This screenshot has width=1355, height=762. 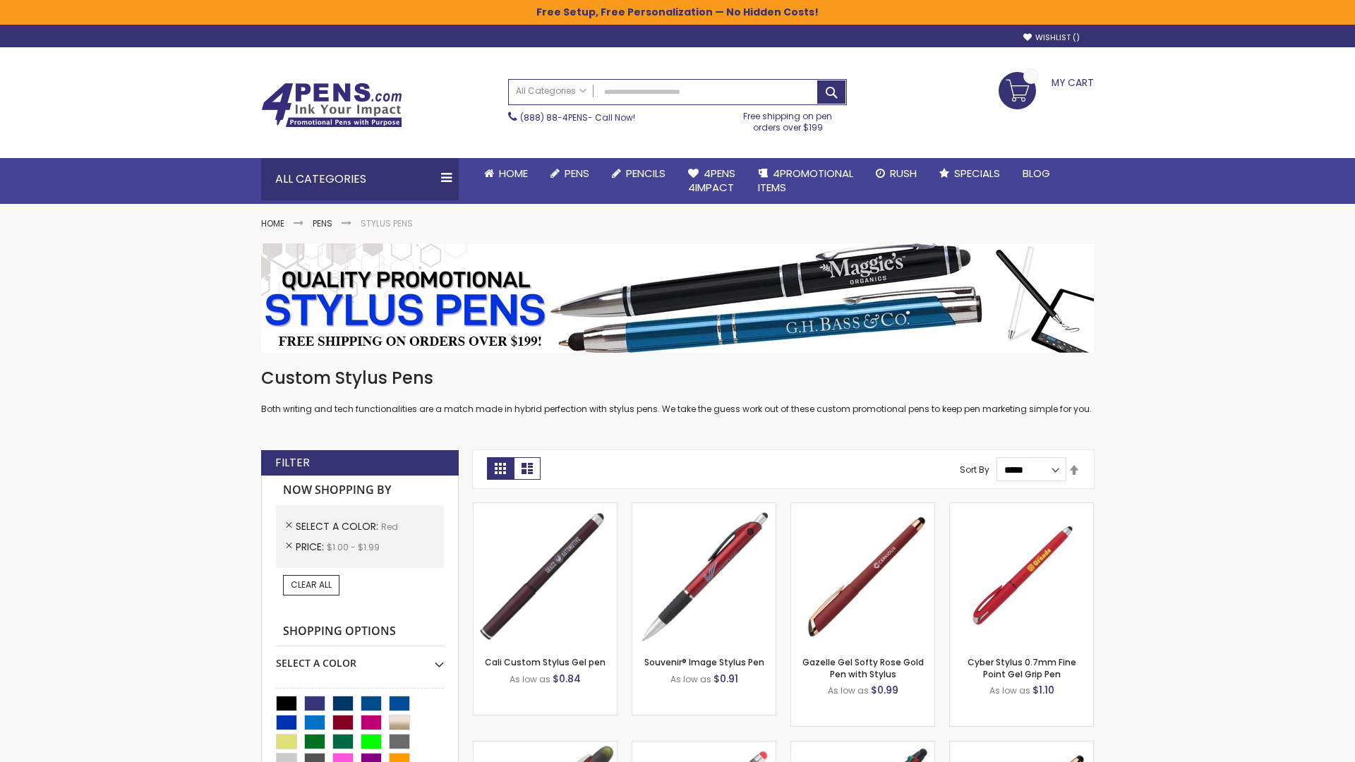 I want to click on img: Cyber Stylus 0.7mm Fine Point Gel Grip Pen-Red, so click(x=1021, y=574).